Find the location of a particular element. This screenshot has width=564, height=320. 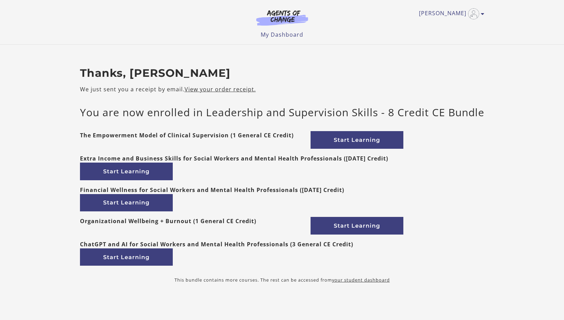

p: You are now enrolled in Leadership and Supervision Skills - 8 Credit CE Bundle is located at coordinates (282, 112).